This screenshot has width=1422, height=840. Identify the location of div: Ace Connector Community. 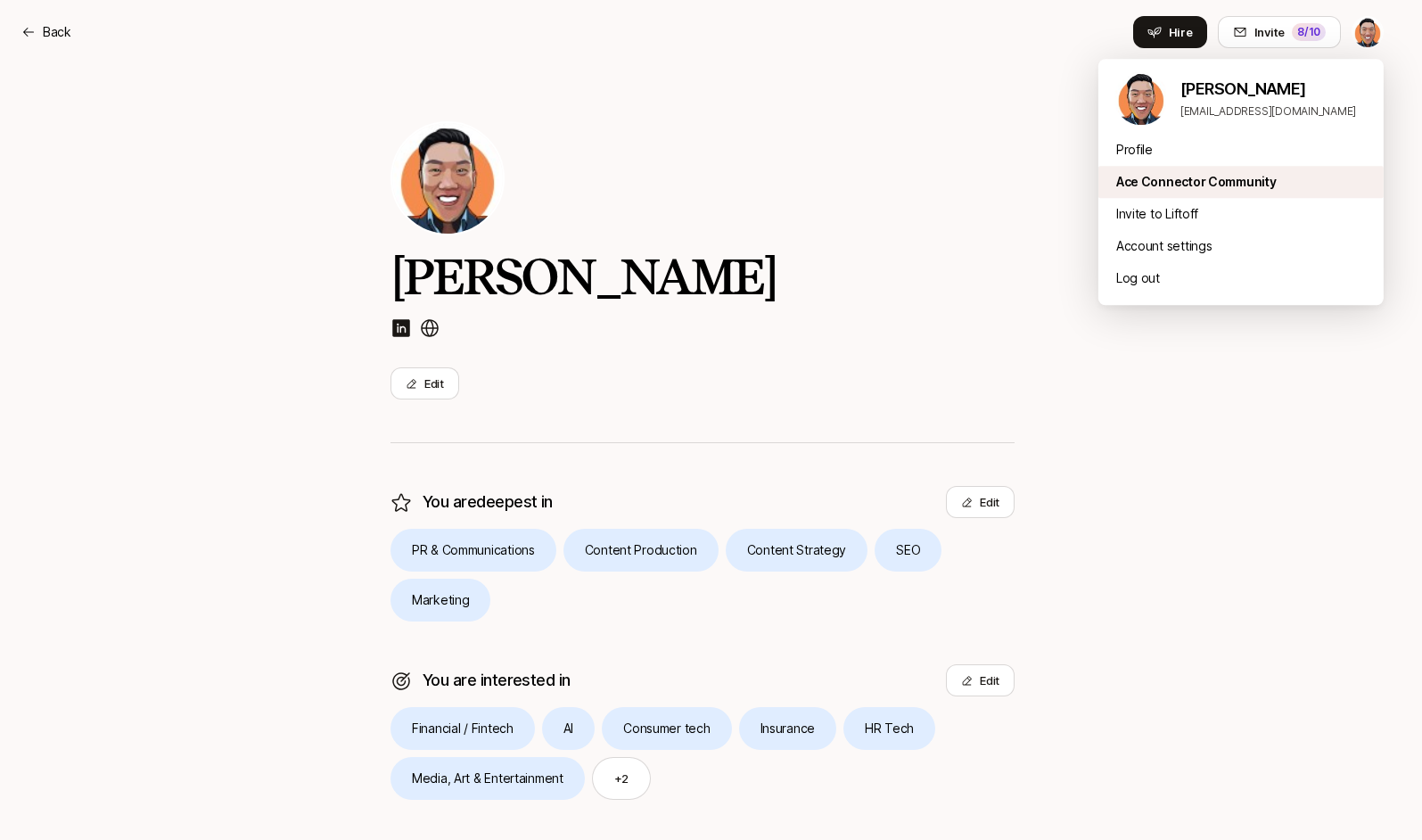
(1242, 182).